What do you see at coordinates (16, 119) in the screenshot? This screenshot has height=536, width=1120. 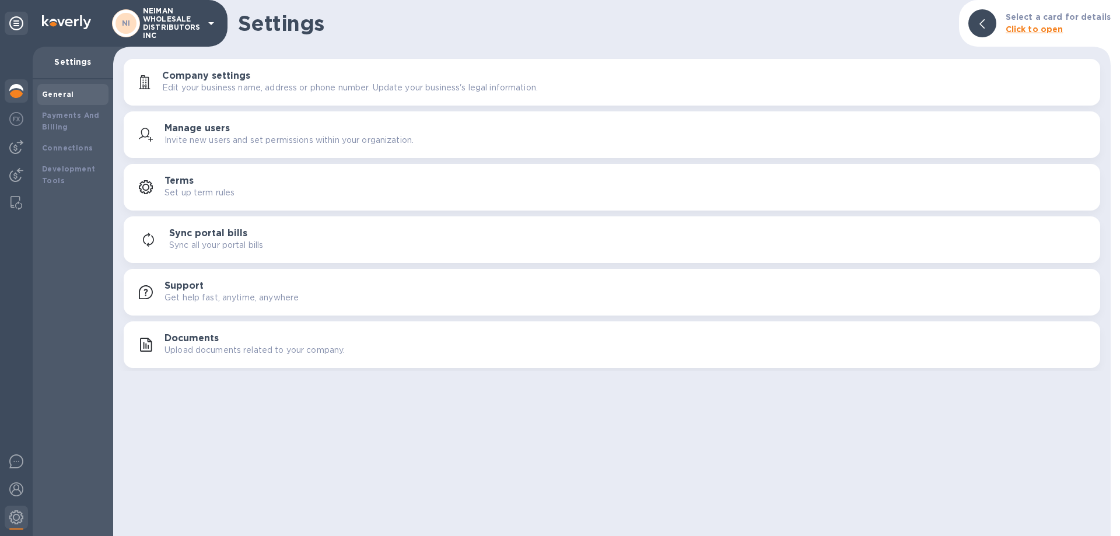 I see `img: Foreign exchange` at bounding box center [16, 119].